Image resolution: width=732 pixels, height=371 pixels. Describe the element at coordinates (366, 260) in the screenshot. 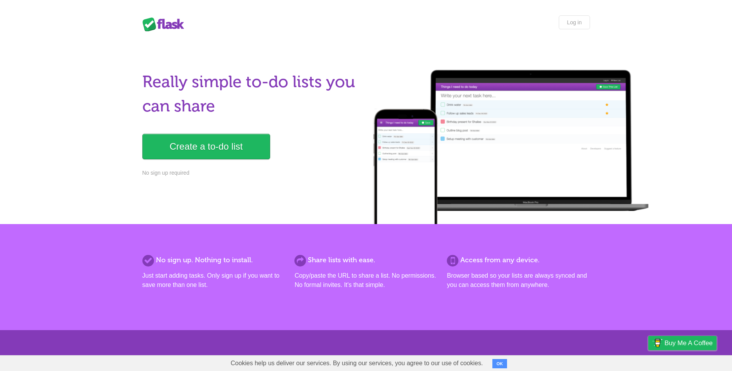

I see `h2: Share lists with ease.` at that location.